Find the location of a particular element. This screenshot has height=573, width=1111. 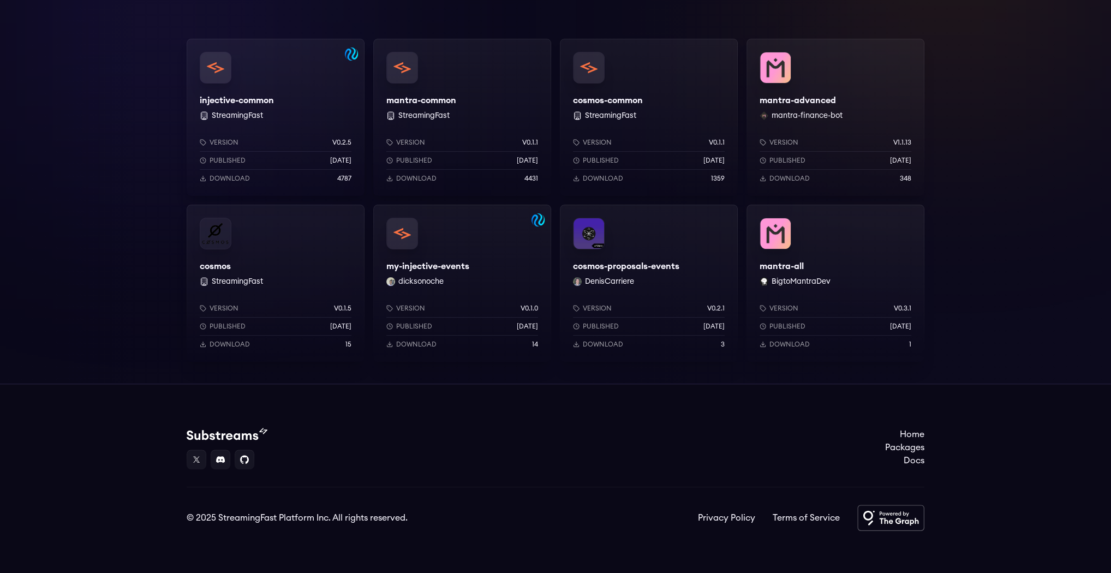

p: v0.2.5 is located at coordinates (342, 142).